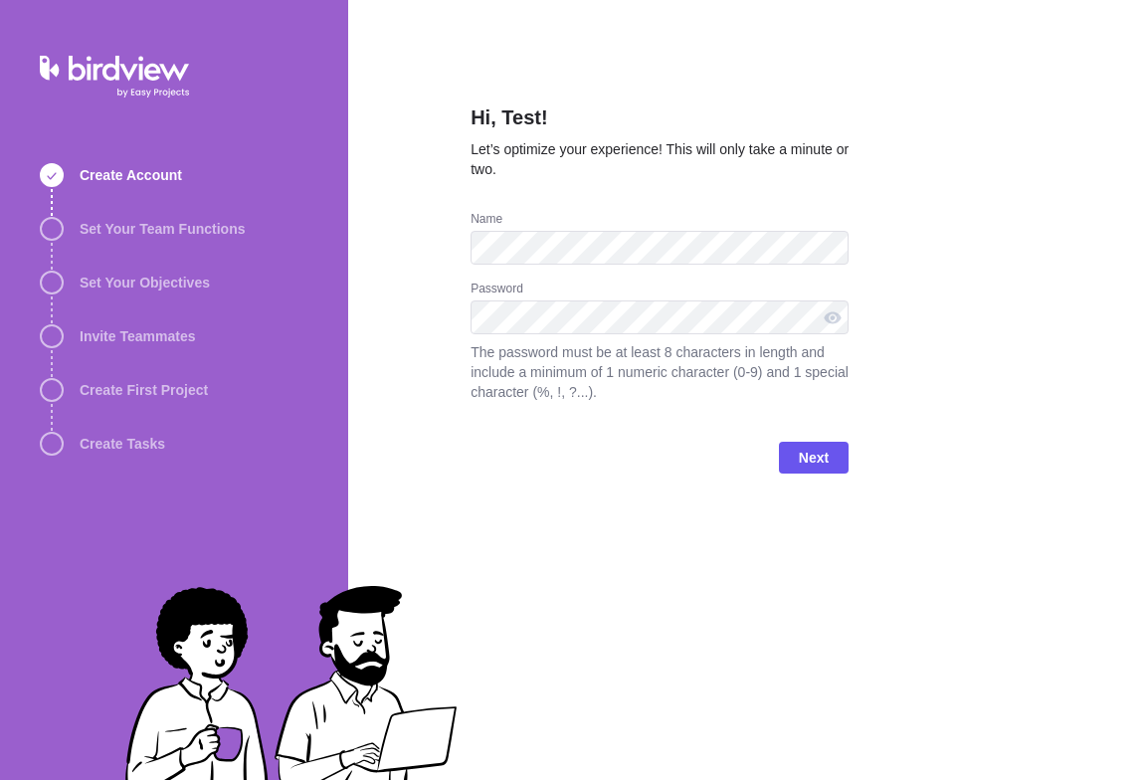 The height and width of the screenshot is (780, 1147). Describe the element at coordinates (660, 159) in the screenshot. I see `span: Let’s optimize your experience! This will only take a minute or two.` at that location.